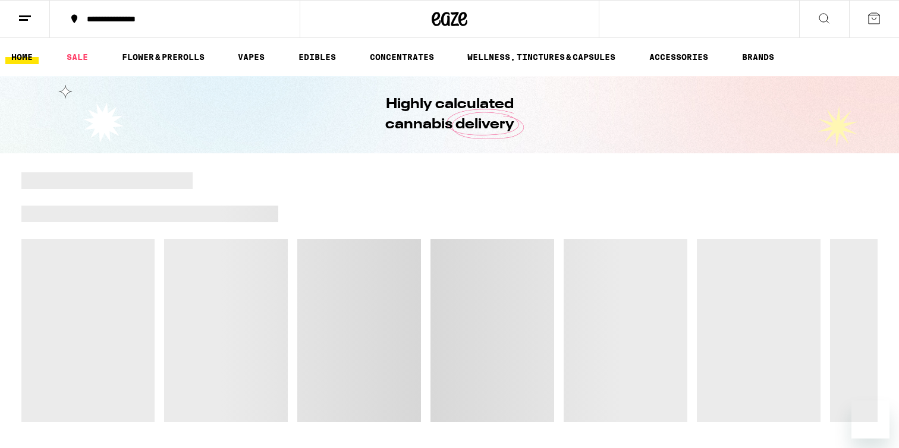 The height and width of the screenshot is (448, 899). What do you see at coordinates (449, 115) in the screenshot?
I see `h1: Highly calculated cannabis delivery` at bounding box center [449, 115].